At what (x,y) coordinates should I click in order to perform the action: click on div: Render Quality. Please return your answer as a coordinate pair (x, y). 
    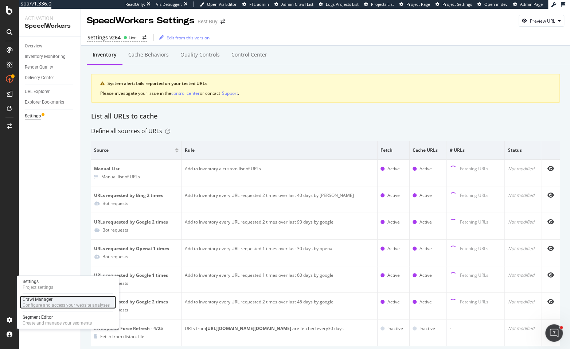
    Looking at the image, I should click on (39, 67).